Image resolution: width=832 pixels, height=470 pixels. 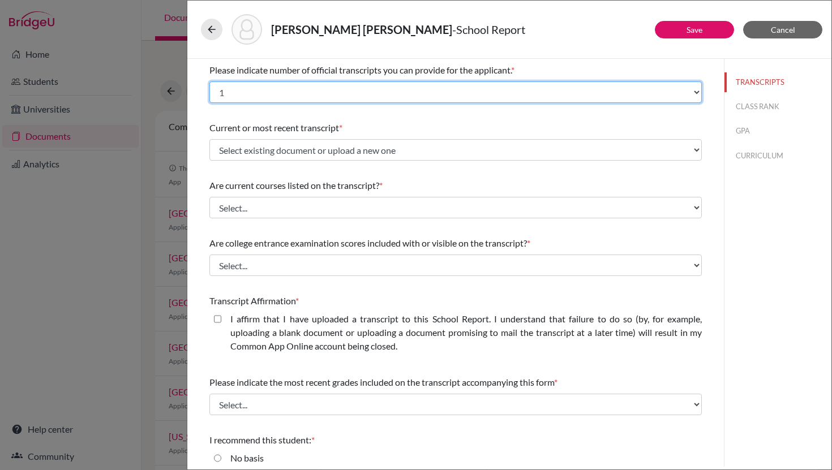 I want to click on span: Please indicate the most recent grades included on the transcript accompanying this form, so click(x=381, y=382).